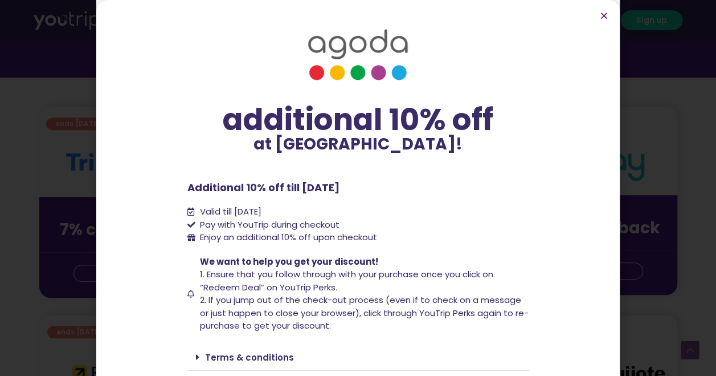 The width and height of the screenshot is (716, 376). Describe the element at coordinates (289, 261) in the screenshot. I see `span: We want to help you get your discount!` at that location.